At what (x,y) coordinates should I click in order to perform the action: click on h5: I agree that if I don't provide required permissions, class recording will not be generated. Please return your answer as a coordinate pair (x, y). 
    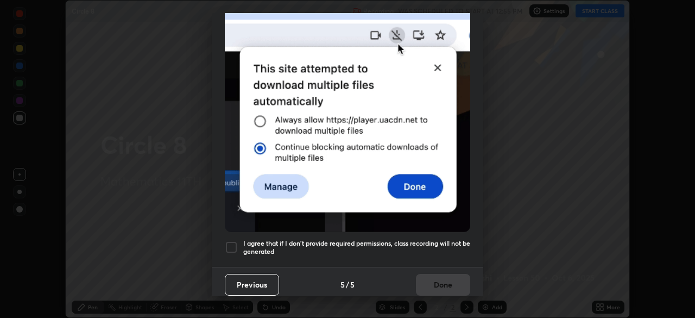
    Looking at the image, I should click on (357, 247).